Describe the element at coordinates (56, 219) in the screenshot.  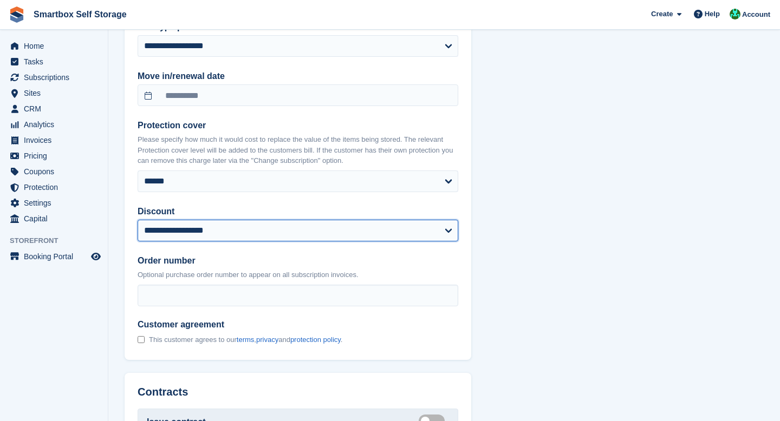
I see `span: Capital` at that location.